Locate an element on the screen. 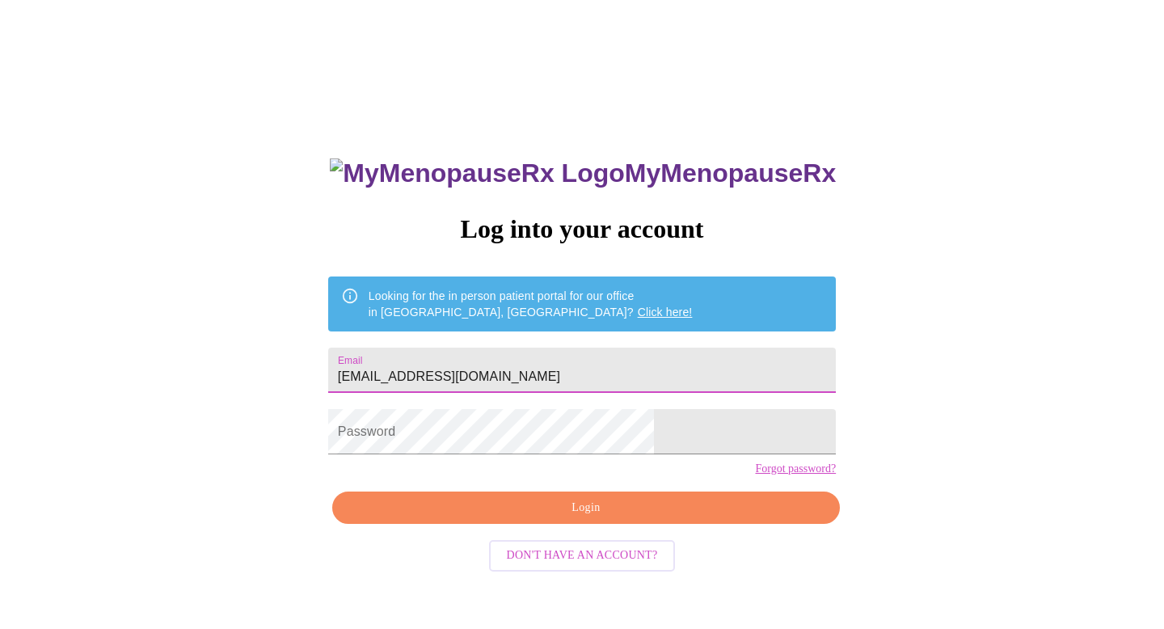  button: Don't have an account? is located at coordinates (582, 555).